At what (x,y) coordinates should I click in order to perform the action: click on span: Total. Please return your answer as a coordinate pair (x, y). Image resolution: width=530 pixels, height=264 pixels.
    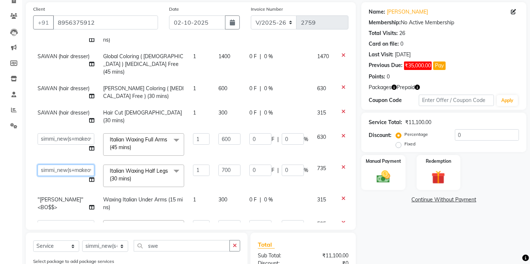
    Looking at the image, I should click on (266, 245).